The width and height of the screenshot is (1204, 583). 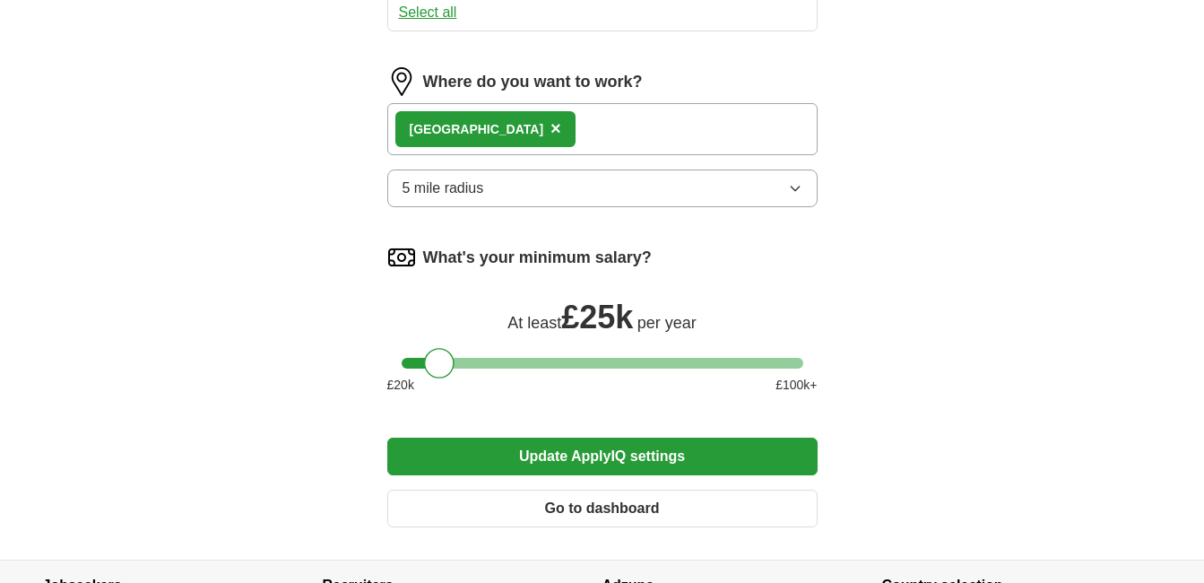 I want to click on span: 5 mile radius, so click(x=443, y=188).